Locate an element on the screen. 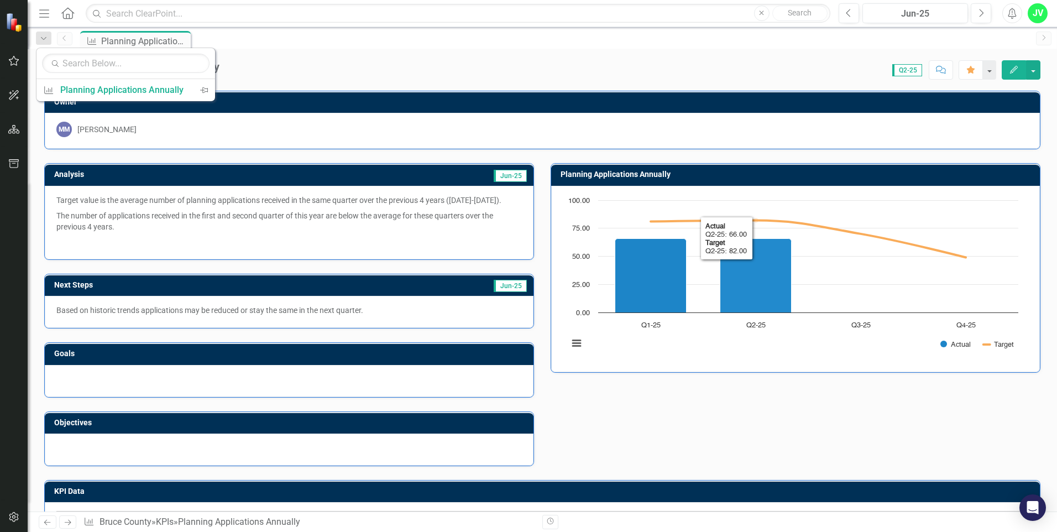 This screenshot has height=532, width=1057. text: Q2-25 is located at coordinates (755, 325).